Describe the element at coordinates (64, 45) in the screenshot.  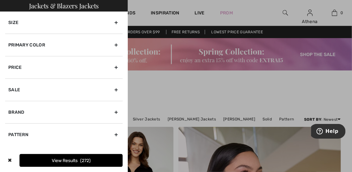
I see `div: Primary Color` at that location.